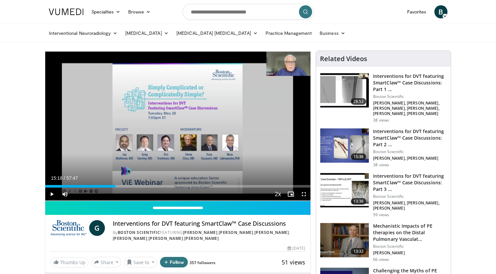 This screenshot has width=496, height=274. What do you see at coordinates (383, 148) in the screenshot?
I see `a: 15:36 Interventions for DVT featuring SmartClaw™ Case Discussions: Part 2 … Boston Scientific [PE...` at bounding box center [383, 148].